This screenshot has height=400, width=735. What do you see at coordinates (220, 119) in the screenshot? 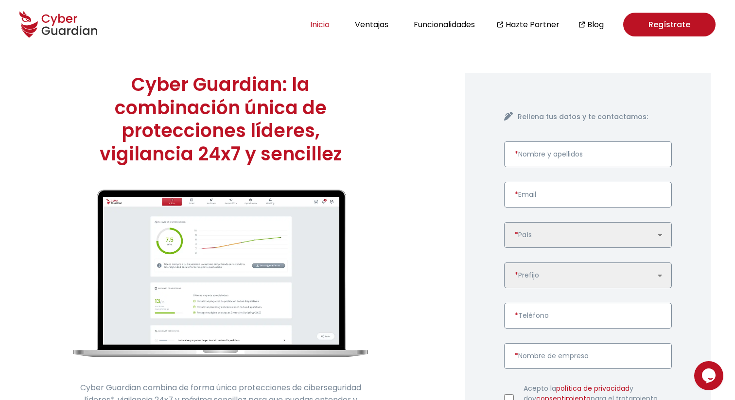
I see `h1: Cyber Guardian: la combinación única de protecciones líderes, vigilancia 24x7 y sencillez` at bounding box center [220, 119].